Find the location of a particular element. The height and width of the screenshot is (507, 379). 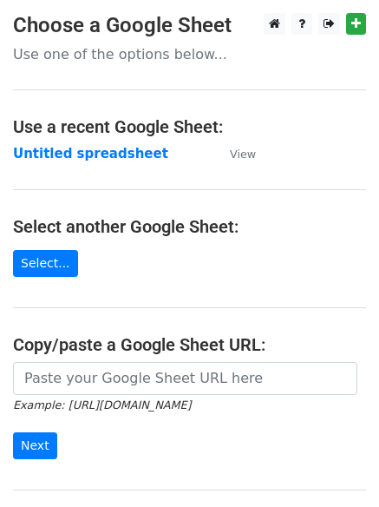

a: Untitled spreadsheet is located at coordinates (90, 154).